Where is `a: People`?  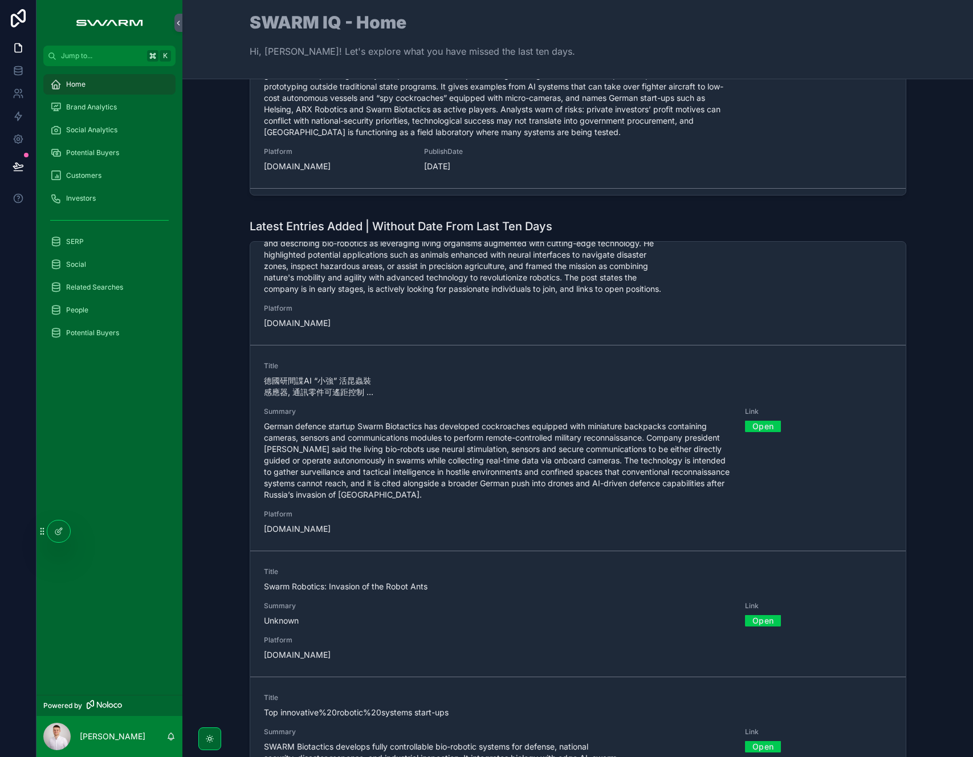
a: People is located at coordinates (109, 310).